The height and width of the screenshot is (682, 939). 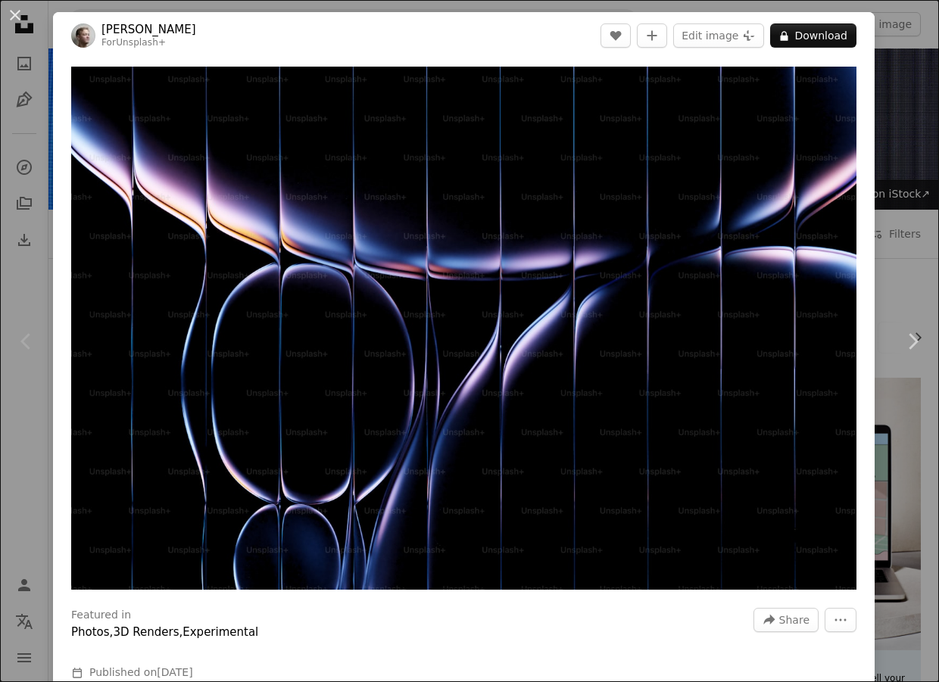 I want to click on button: Zoom in on this image, so click(x=463, y=328).